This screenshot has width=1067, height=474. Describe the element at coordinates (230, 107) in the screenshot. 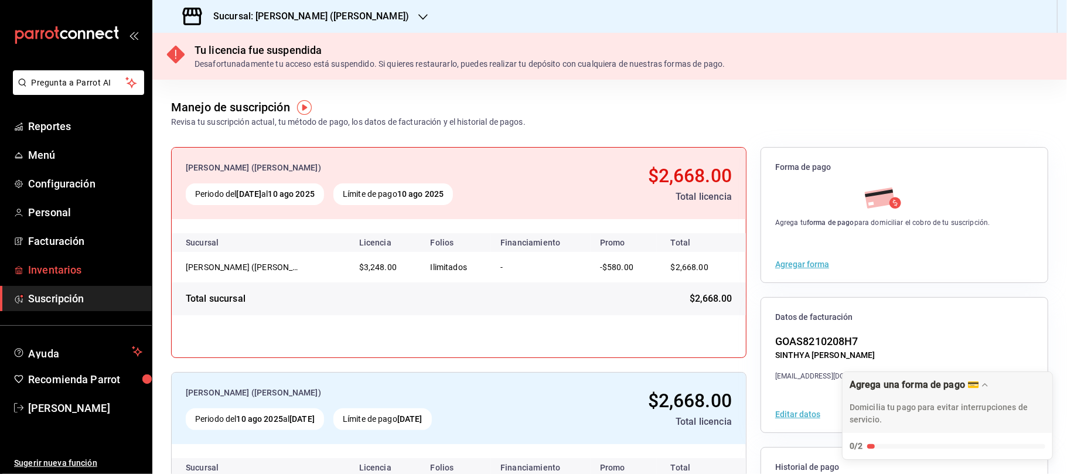

I see `div: Manejo de suscripción` at that location.